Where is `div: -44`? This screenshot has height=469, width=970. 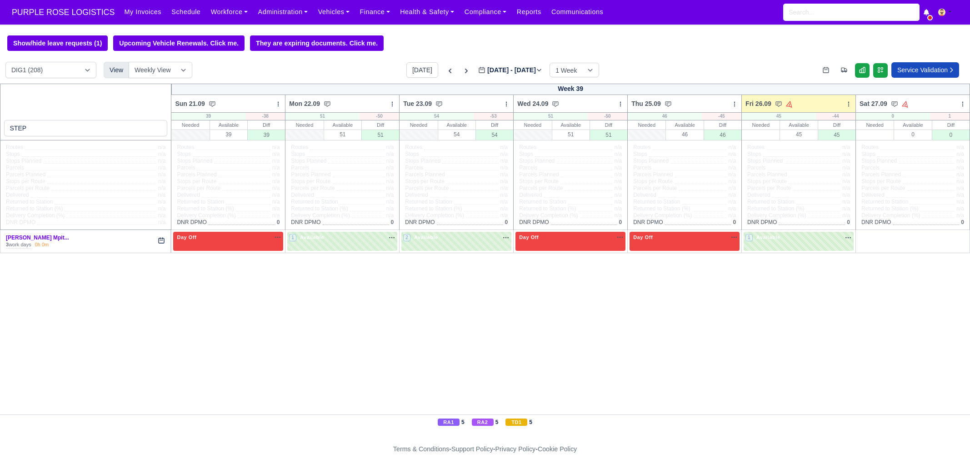
div: -44 is located at coordinates (835, 116).